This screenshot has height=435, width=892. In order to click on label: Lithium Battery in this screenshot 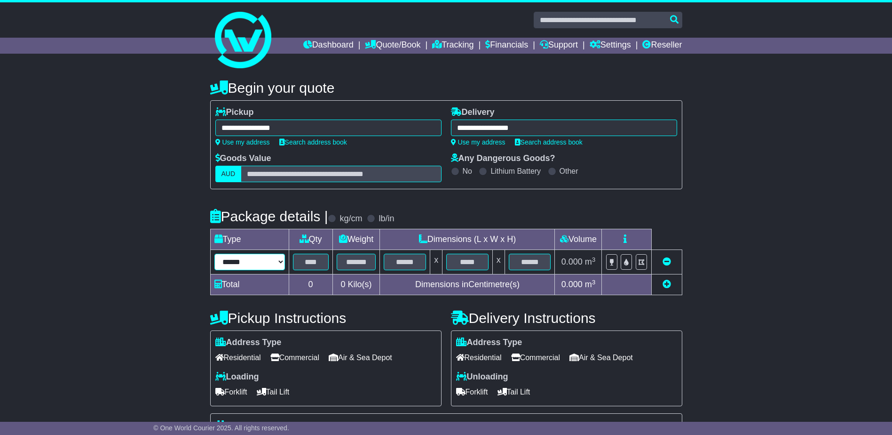, I will do `click(516, 171)`.